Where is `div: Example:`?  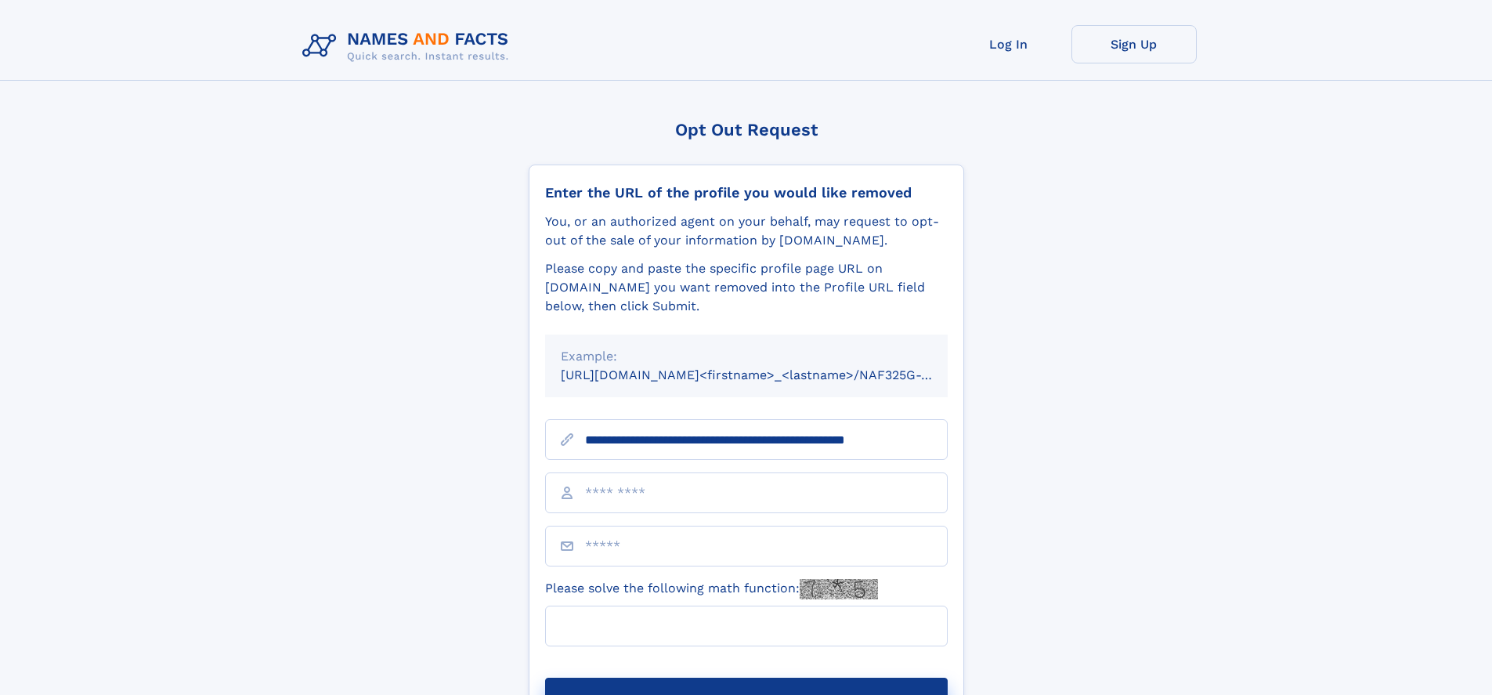
div: Example: is located at coordinates (746, 356).